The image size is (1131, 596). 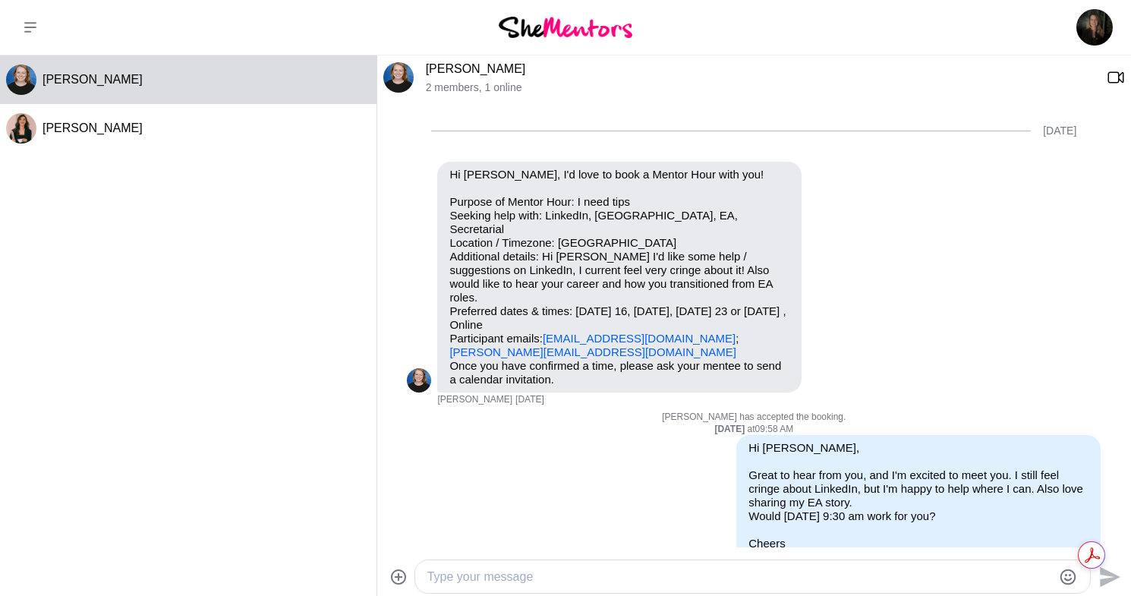 I want to click on time: 2025-08-05T21:06:40.694Z, so click(x=530, y=400).